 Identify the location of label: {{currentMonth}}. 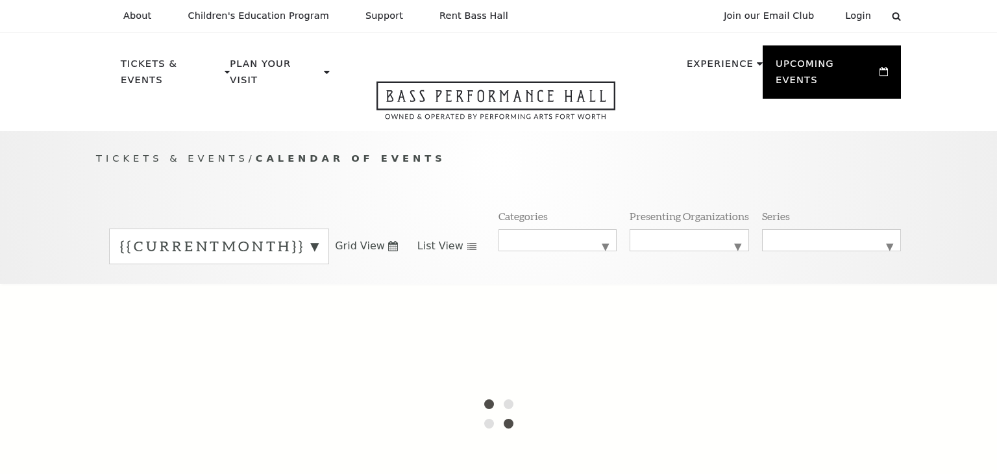
(219, 246).